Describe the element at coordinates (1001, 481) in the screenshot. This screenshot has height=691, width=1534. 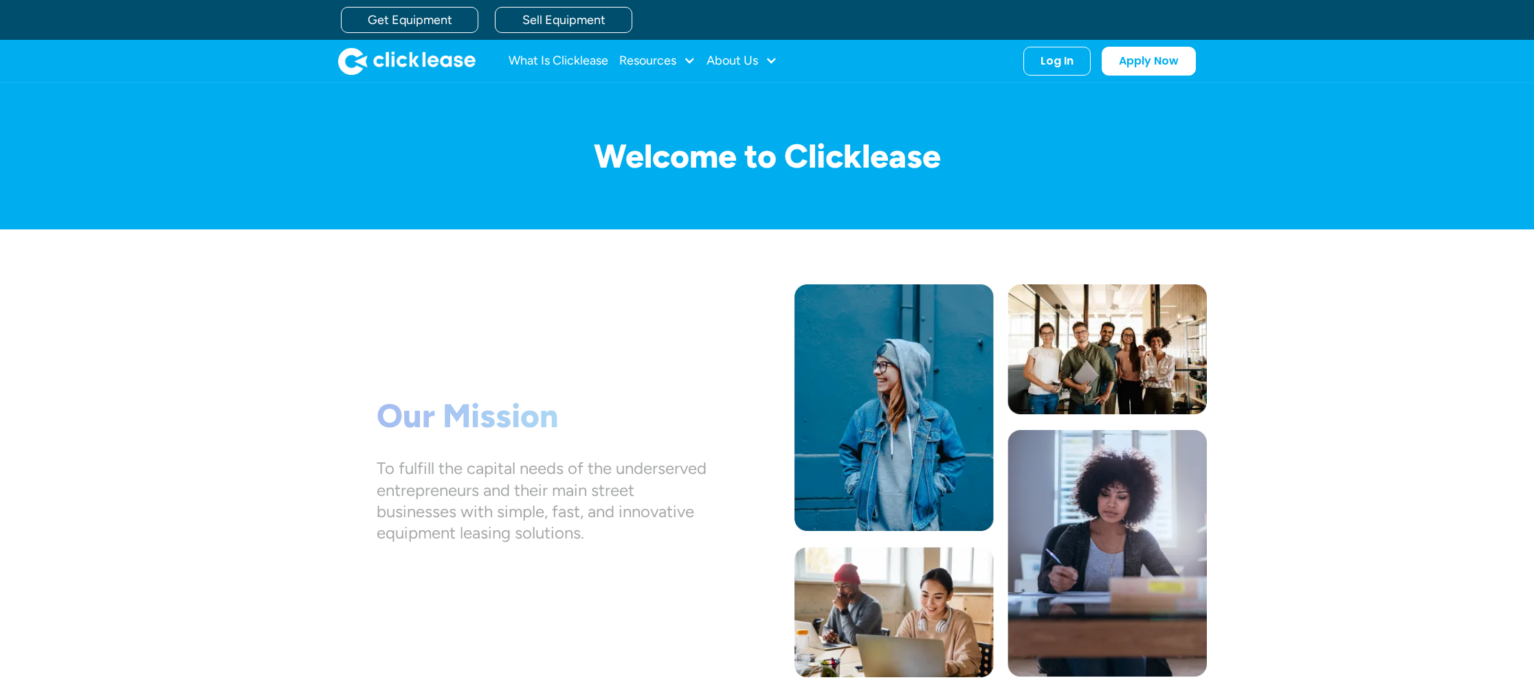
I see `img: Photo collage of a woman in a blue jacket, five workers standing together, a man and a woman work...` at that location.